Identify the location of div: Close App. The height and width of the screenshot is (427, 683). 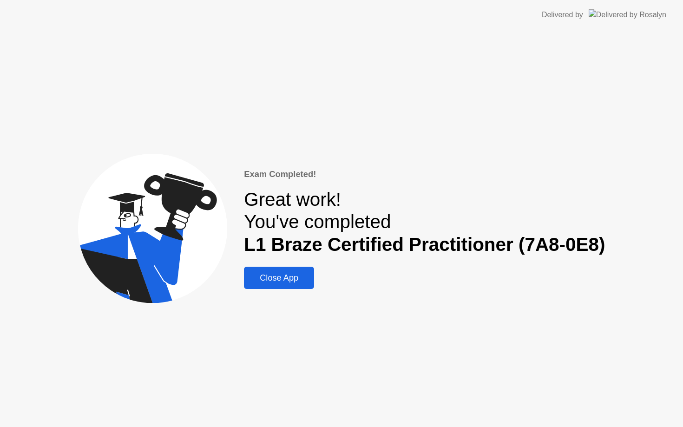
(279, 278).